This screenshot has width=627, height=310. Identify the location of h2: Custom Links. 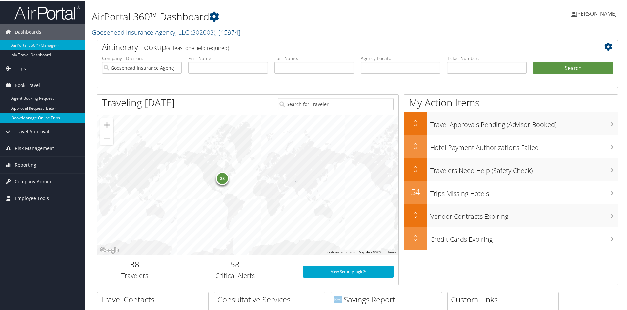
(504, 299).